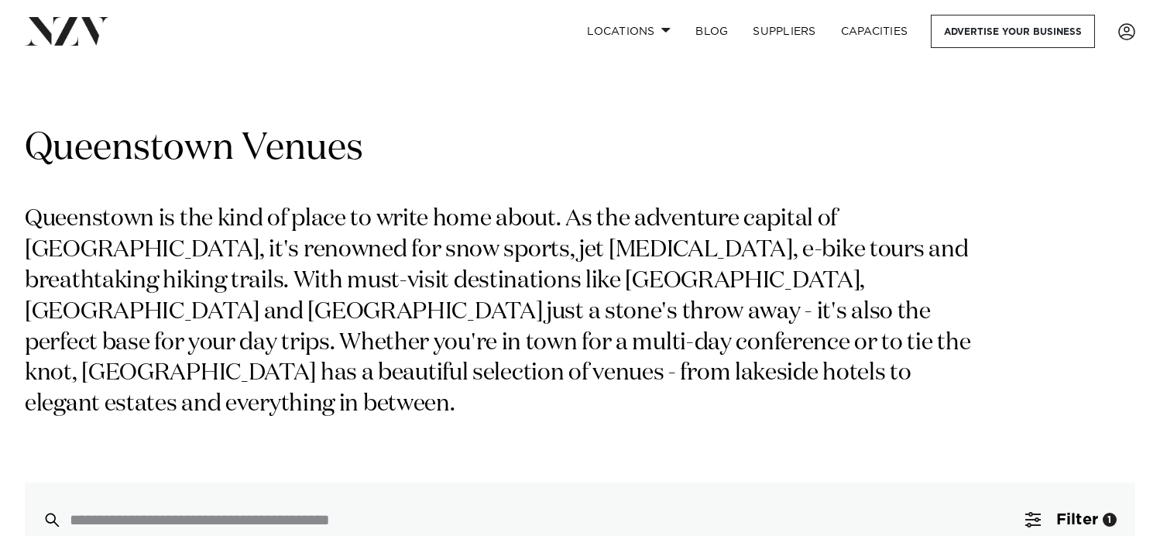 The width and height of the screenshot is (1160, 536). Describe the element at coordinates (67, 31) in the screenshot. I see `img: nzv-logo.png` at that location.